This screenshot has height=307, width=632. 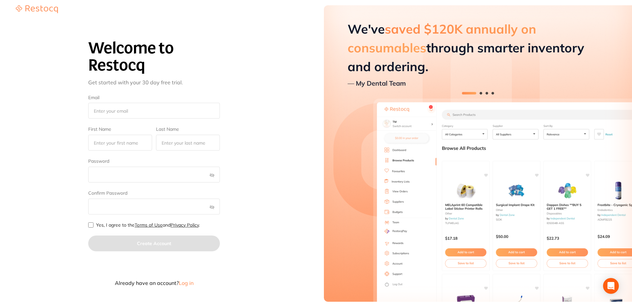 What do you see at coordinates (147, 283) in the screenshot?
I see `span: Already have an account?` at bounding box center [147, 283].